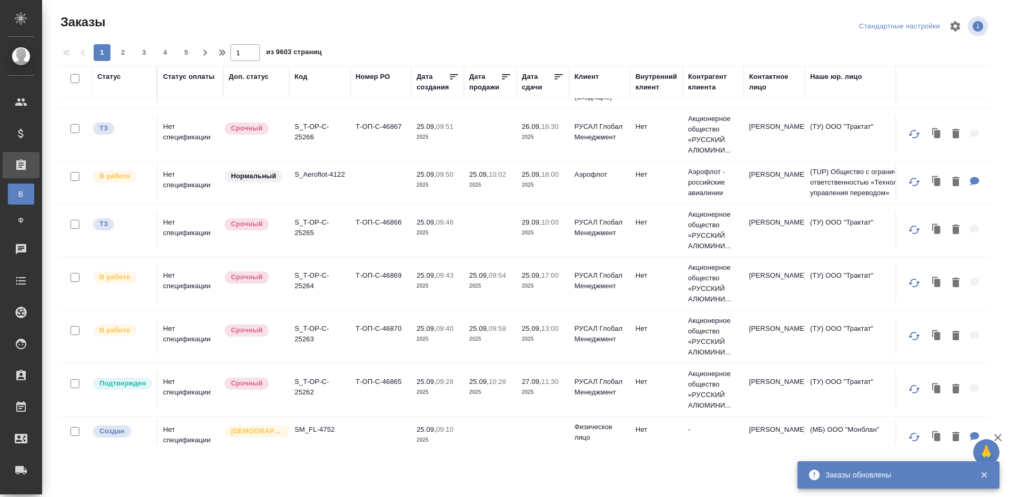 The width and height of the screenshot is (1010, 497). What do you see at coordinates (104, 224) in the screenshot?
I see `p: ТЗ` at bounding box center [104, 224].